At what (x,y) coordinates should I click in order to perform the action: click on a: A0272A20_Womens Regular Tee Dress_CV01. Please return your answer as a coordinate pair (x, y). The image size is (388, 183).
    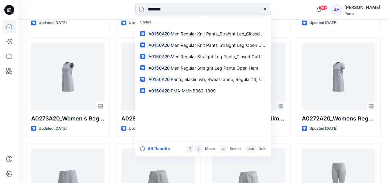
    Looking at the image, I should click on (339, 77).